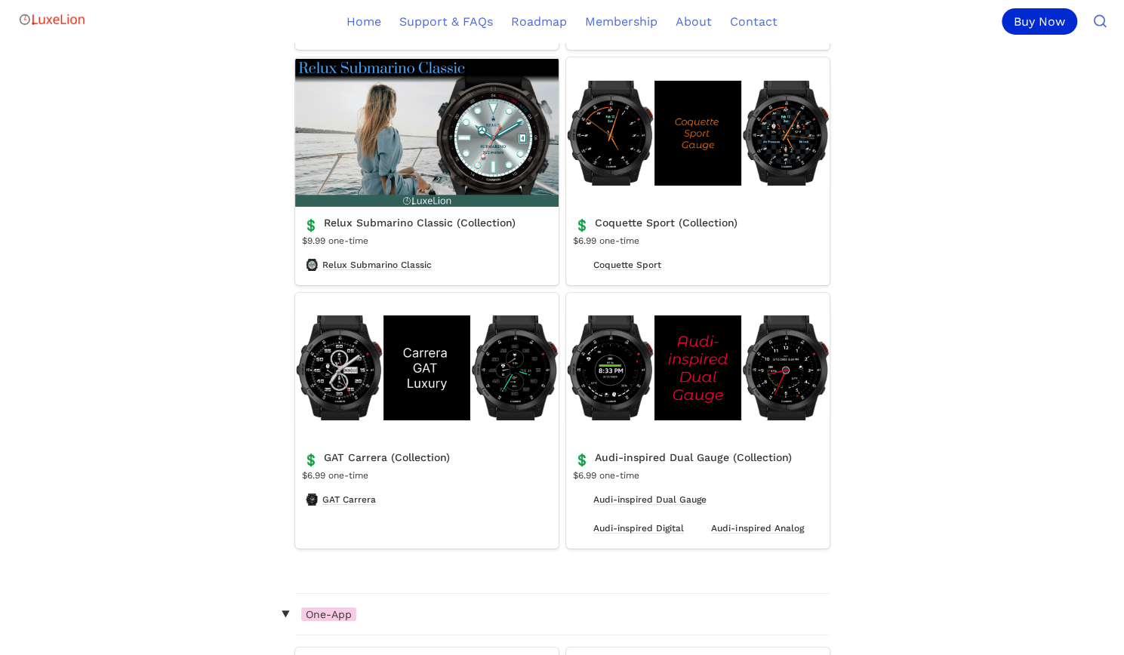 This screenshot has width=1124, height=655. I want to click on span: One-App, so click(328, 614).